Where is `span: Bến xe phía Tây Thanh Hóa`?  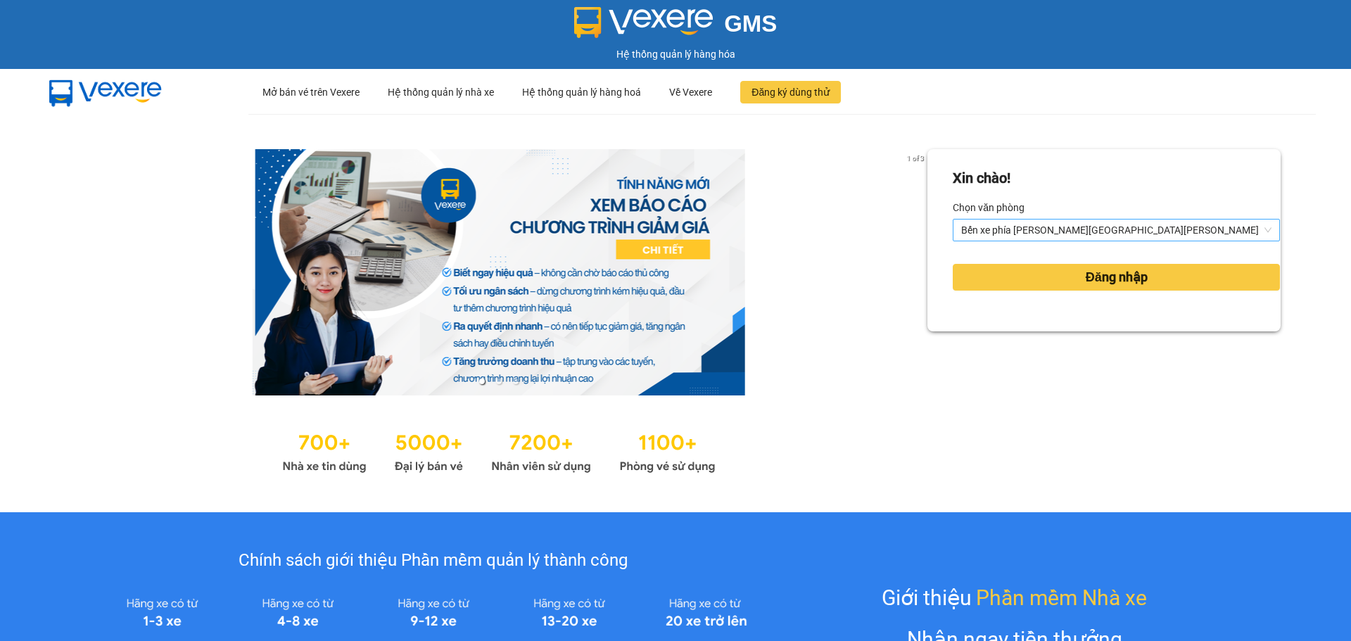 span: Bến xe phía Tây Thanh Hóa is located at coordinates (1116, 230).